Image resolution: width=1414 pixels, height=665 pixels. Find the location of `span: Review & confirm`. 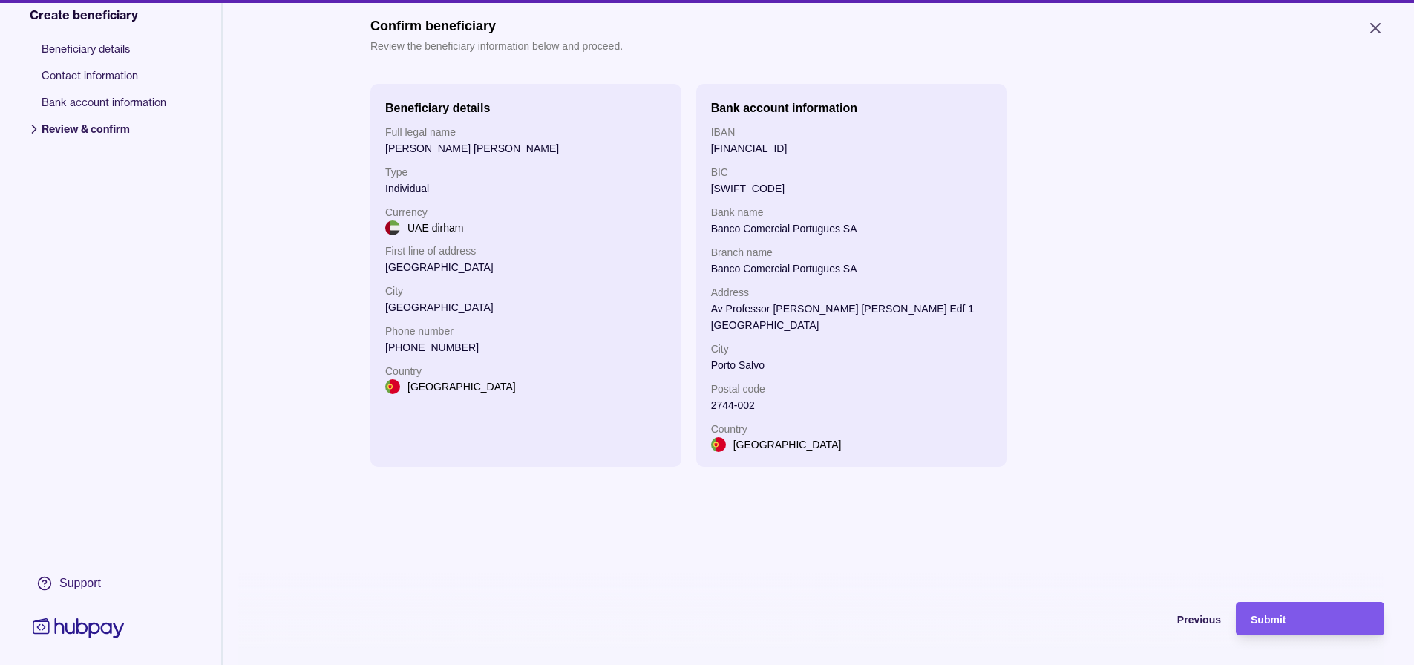

span: Review & confirm is located at coordinates (104, 135).